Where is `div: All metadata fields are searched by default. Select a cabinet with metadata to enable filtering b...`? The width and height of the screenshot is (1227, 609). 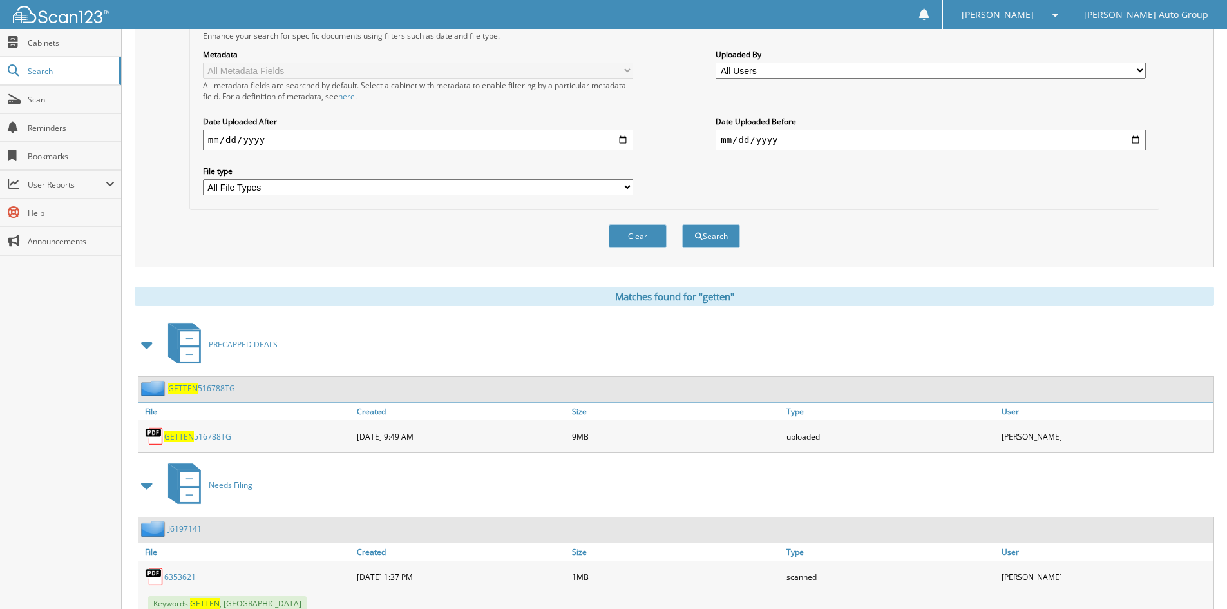
div: All metadata fields are searched by default. Select a cabinet with metadata to enable filtering b... is located at coordinates (418, 91).